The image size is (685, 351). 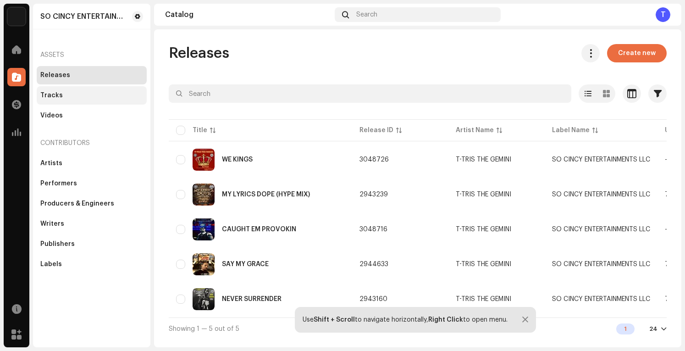 What do you see at coordinates (92, 143) in the screenshot?
I see `re-a-nav-header: Contributors` at bounding box center [92, 143].